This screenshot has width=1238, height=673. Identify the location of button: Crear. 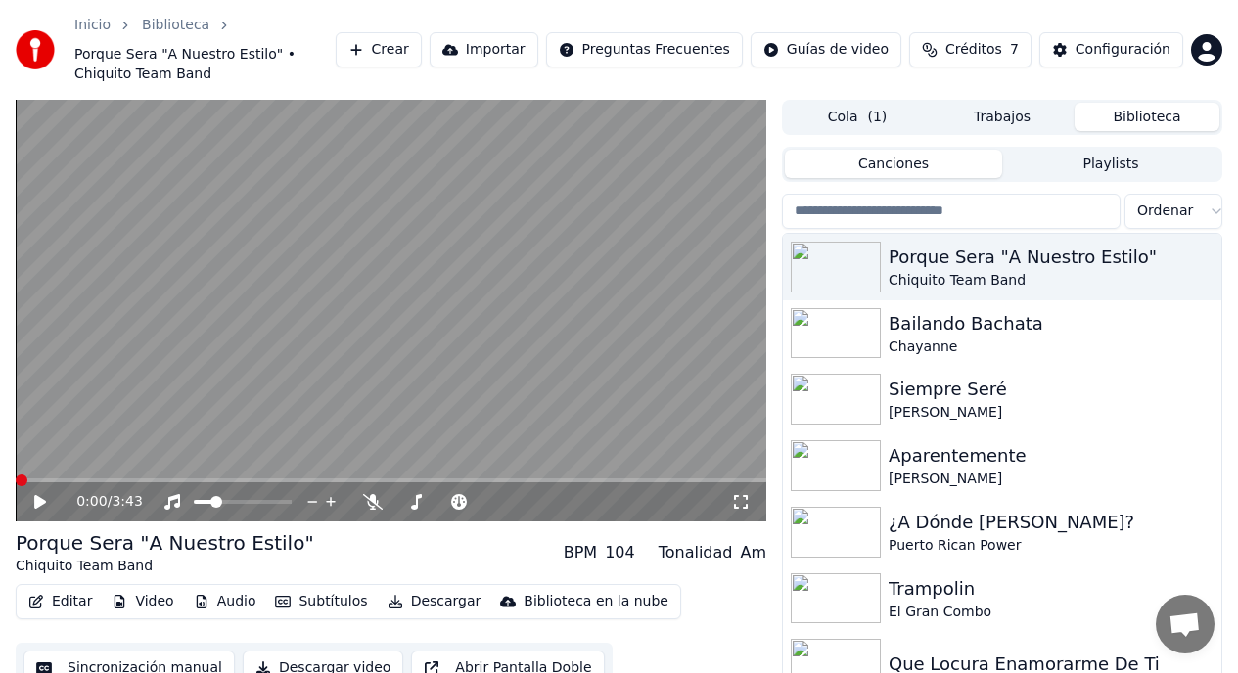
(379, 50).